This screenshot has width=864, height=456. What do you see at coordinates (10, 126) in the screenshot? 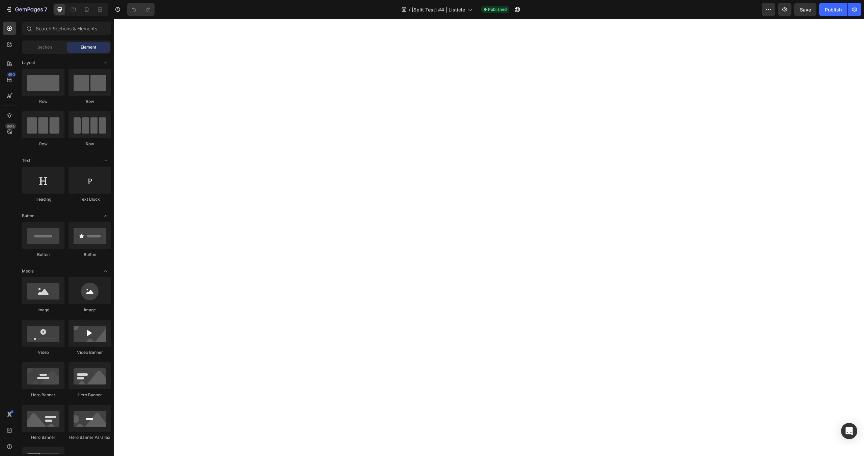
I see `div: Beta` at bounding box center [10, 126].